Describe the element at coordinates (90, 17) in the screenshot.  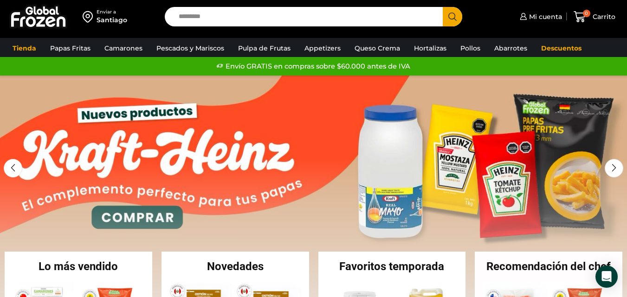
I see `img: address-field-icon.svg` at that location.